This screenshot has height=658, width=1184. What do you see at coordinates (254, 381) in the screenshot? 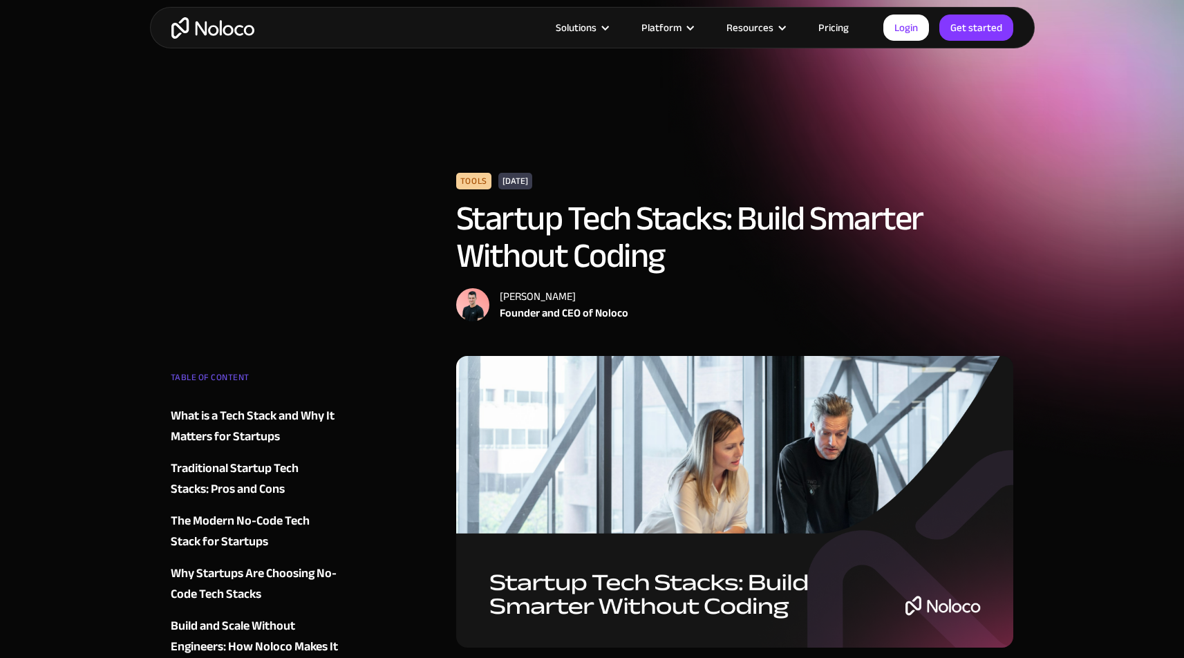
I see `div: TABLE OF CONTENT` at bounding box center [254, 381].